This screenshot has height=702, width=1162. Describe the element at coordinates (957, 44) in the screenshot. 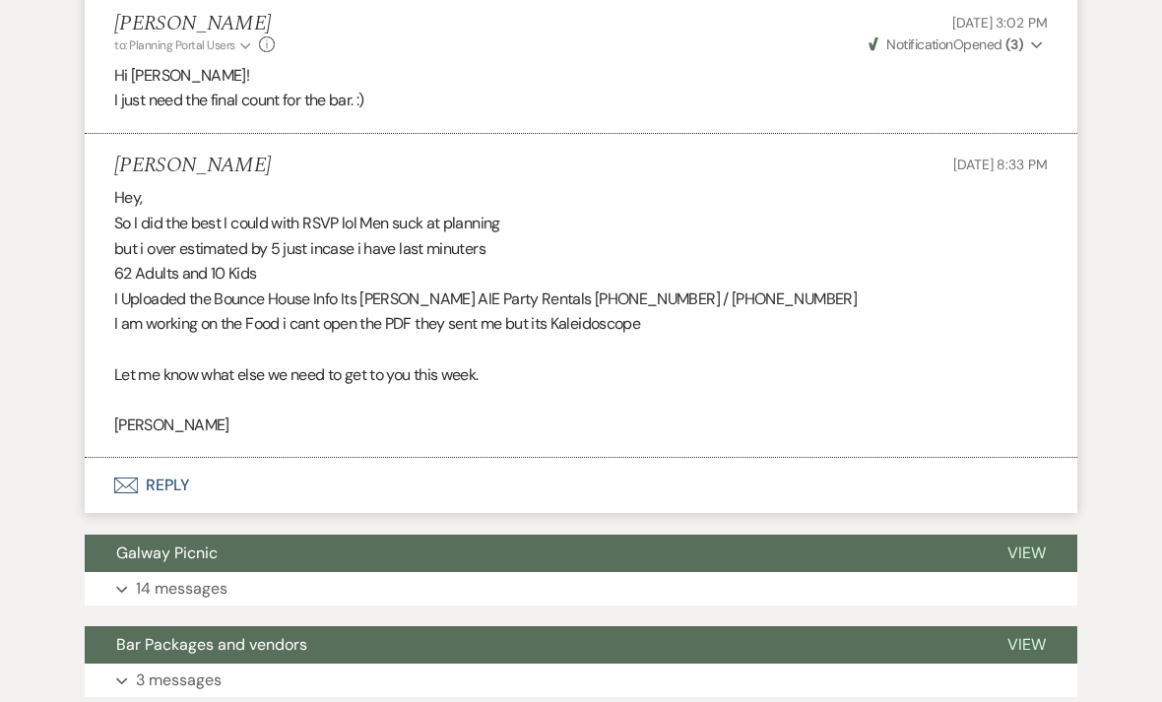

I see `button: NotificationOpened (3)` at that location.